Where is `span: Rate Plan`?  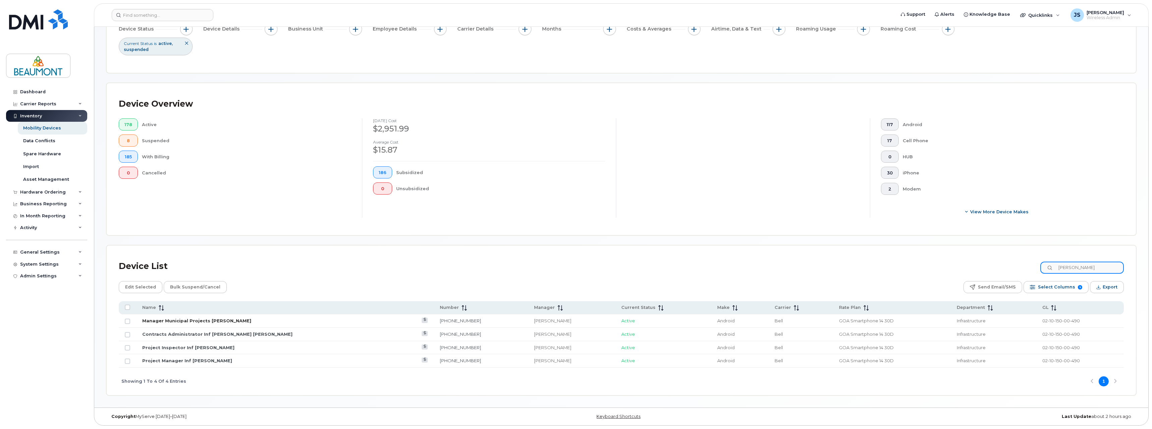
span: Rate Plan is located at coordinates (850, 308).